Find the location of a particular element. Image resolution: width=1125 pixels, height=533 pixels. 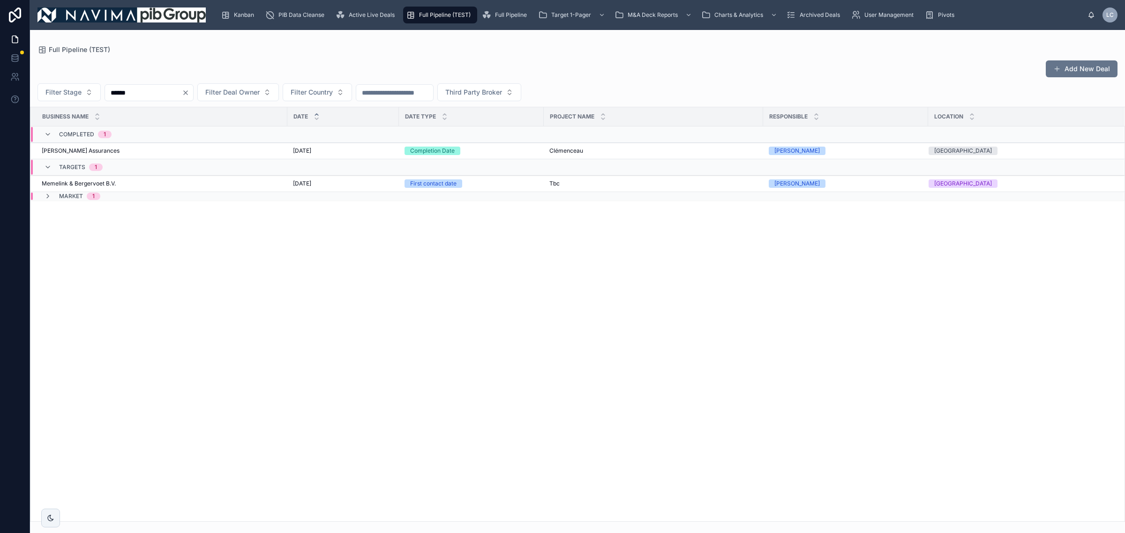

div: scrollable content is located at coordinates (650, 15).